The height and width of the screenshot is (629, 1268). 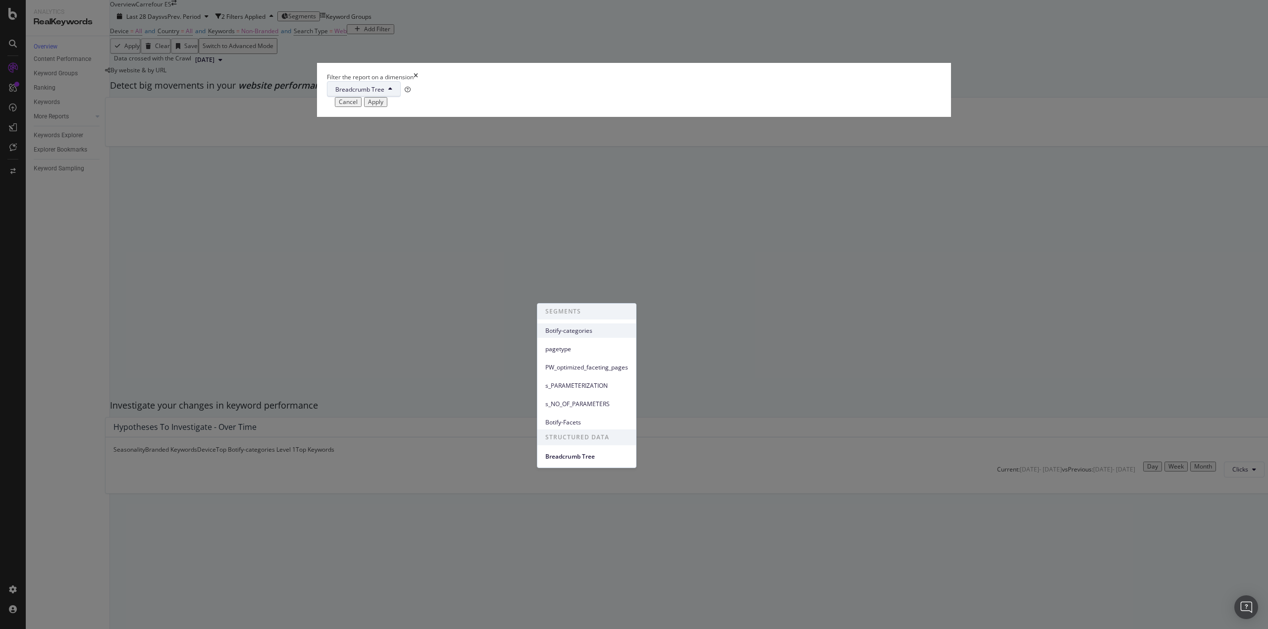 I want to click on div: times, so click(x=416, y=77).